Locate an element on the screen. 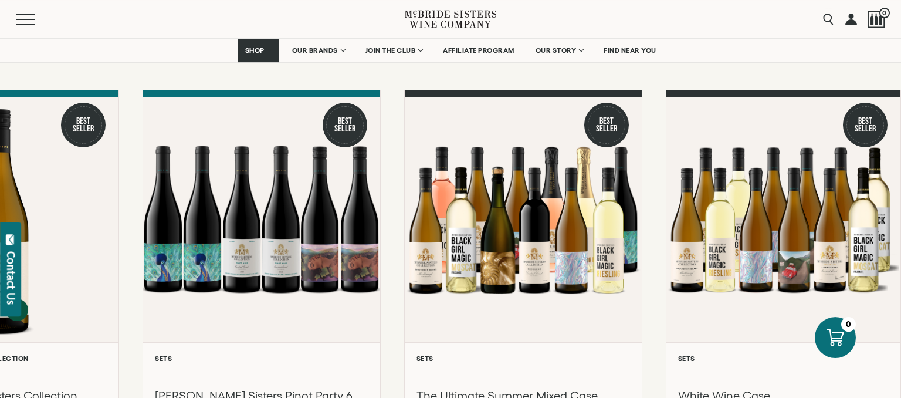 The width and height of the screenshot is (901, 398). a: OUR BRANDS is located at coordinates (318, 50).